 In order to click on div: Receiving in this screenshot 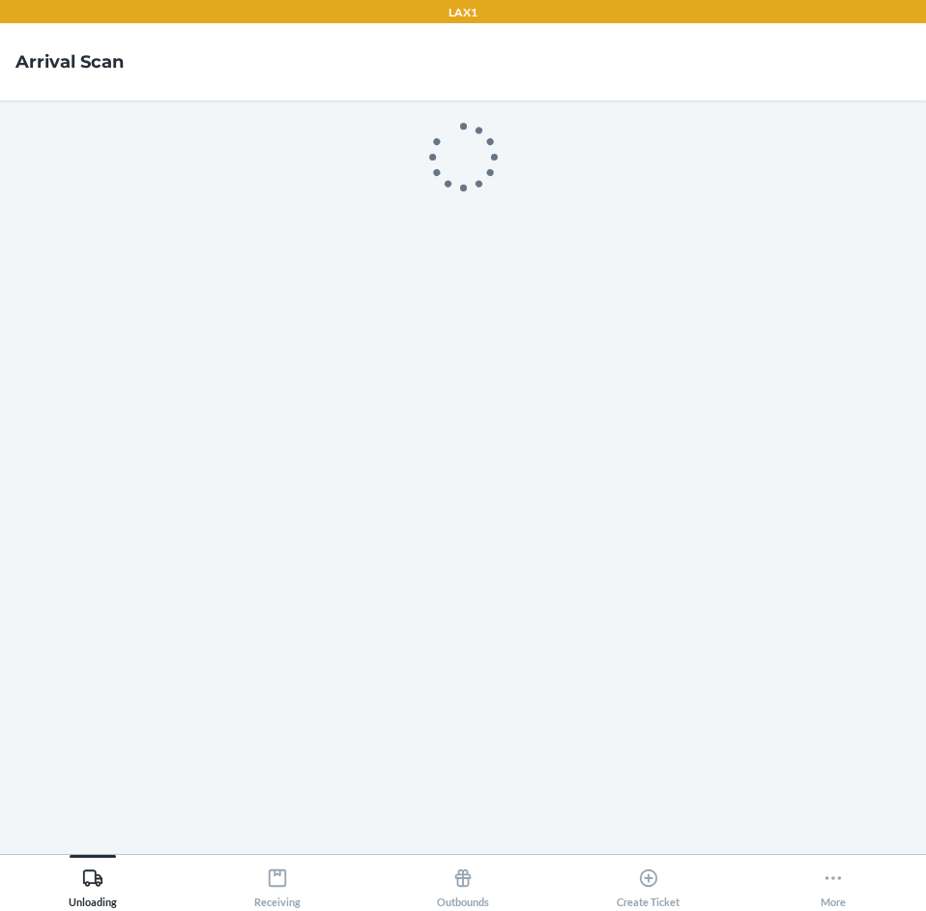, I will do `click(278, 884)`.